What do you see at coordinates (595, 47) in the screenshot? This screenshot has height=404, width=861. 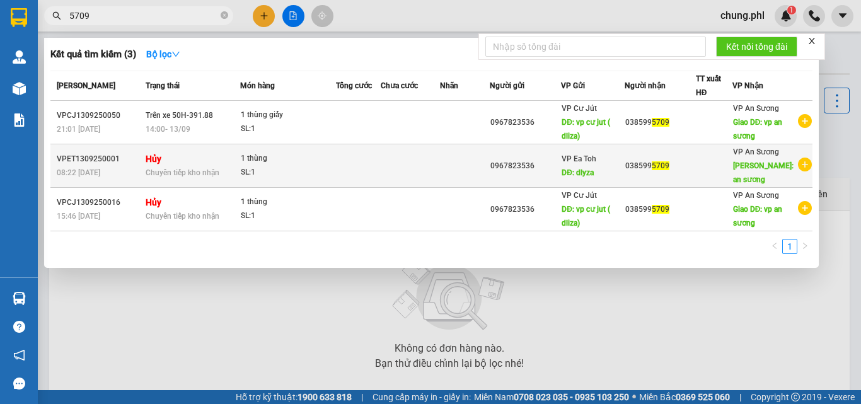 I see `input: Nhập số tổng đài` at bounding box center [595, 47].